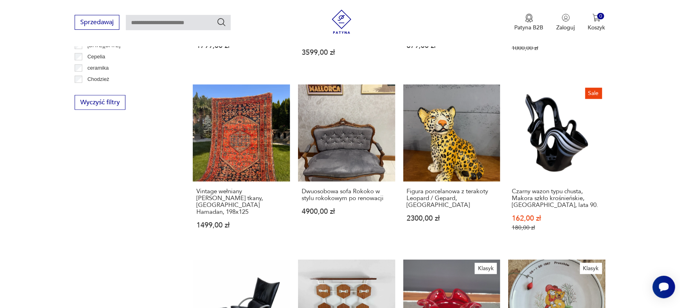  Describe the element at coordinates (566, 27) in the screenshot. I see `p: Zaloguj` at that location.